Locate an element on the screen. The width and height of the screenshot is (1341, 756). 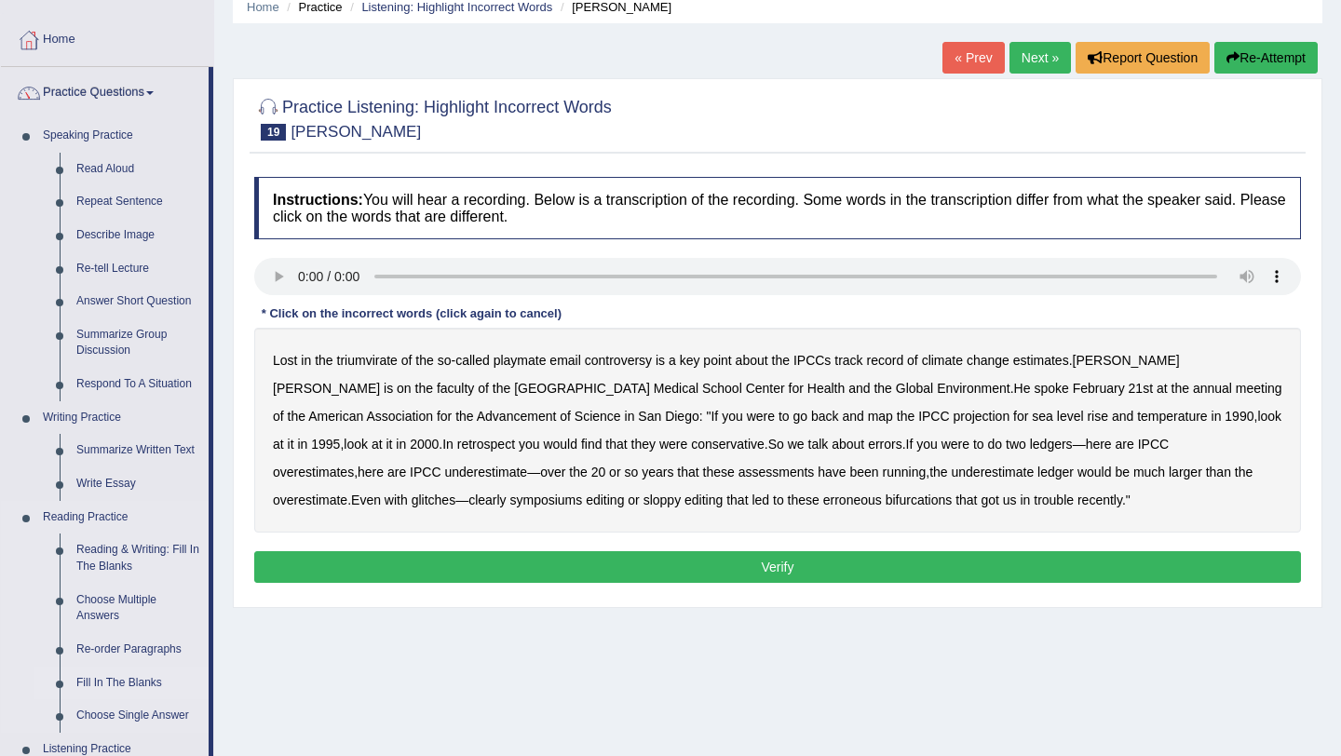
b: is is located at coordinates (660, 360).